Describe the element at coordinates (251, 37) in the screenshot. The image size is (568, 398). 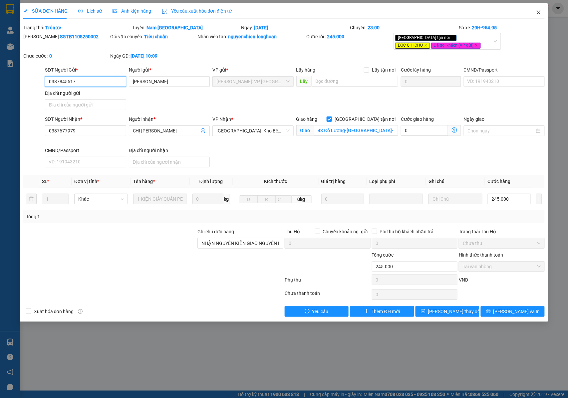
I see `div: Nhân viên tạo:` at that location.